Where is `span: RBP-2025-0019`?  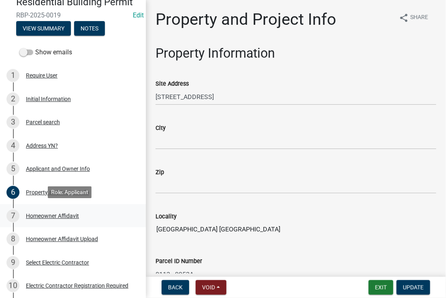 span: RBP-2025-0019 is located at coordinates (73, 15).